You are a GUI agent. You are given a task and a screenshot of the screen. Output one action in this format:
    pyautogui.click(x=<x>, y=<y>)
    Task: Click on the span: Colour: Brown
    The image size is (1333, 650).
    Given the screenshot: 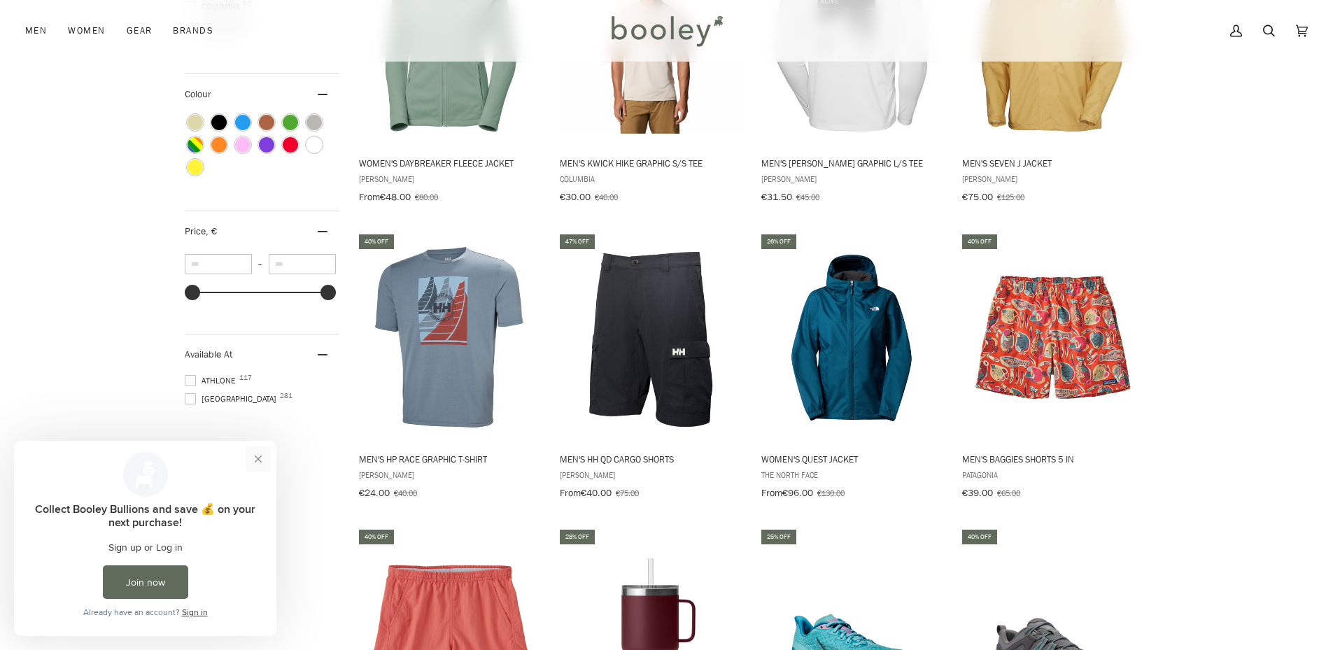 What is the action you would take?
    pyautogui.click(x=267, y=122)
    